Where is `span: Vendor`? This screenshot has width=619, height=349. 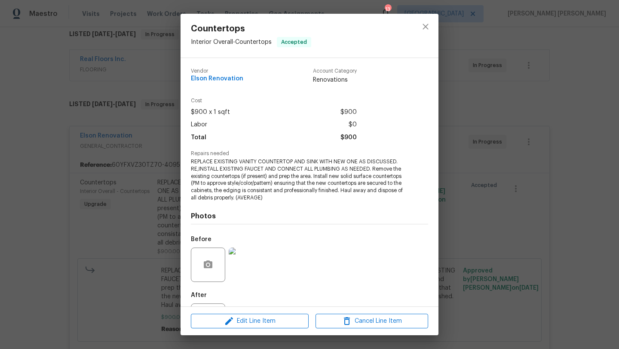
span: Vendor is located at coordinates (217, 71).